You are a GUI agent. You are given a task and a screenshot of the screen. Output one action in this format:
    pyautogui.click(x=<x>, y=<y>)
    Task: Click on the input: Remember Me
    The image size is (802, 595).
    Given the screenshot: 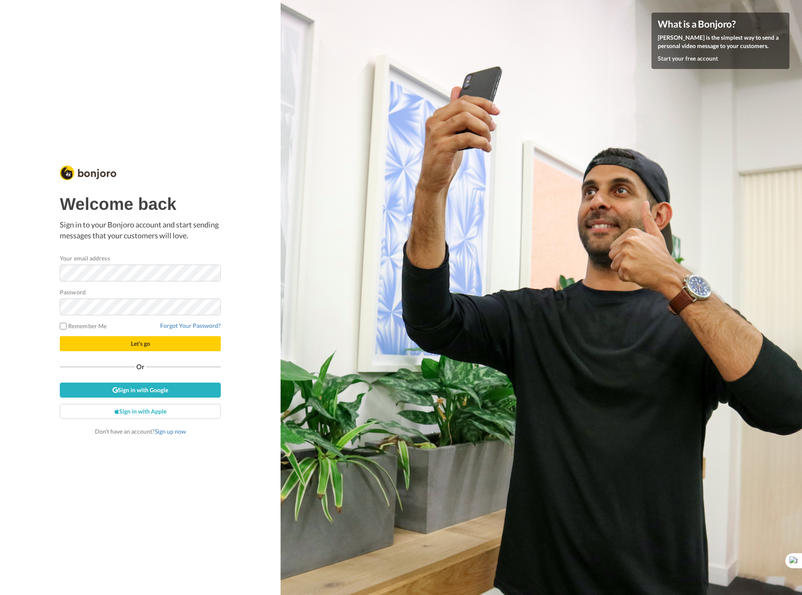 What is the action you would take?
    pyautogui.click(x=63, y=326)
    